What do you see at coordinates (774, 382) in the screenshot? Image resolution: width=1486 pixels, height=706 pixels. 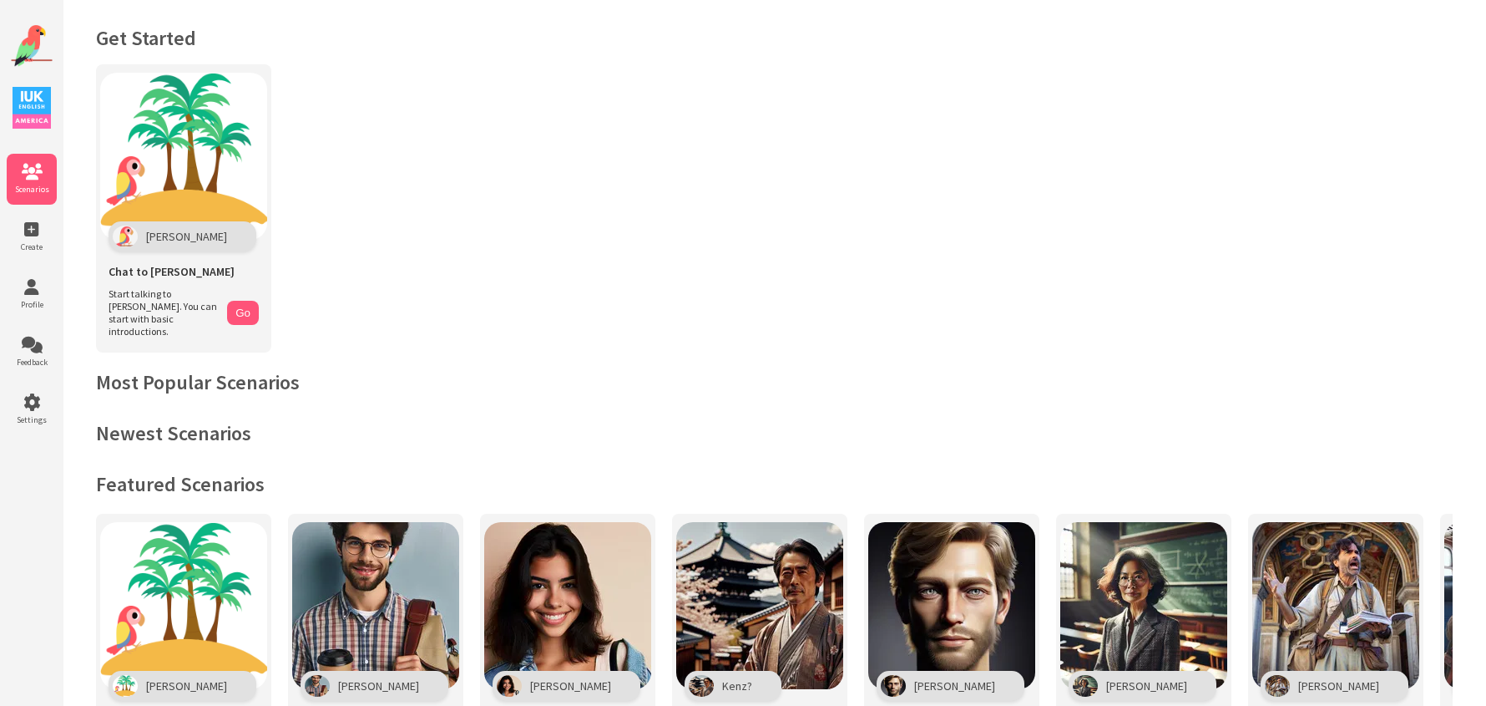 I see `h2: Most Popular Scenarios` at bounding box center [774, 382].